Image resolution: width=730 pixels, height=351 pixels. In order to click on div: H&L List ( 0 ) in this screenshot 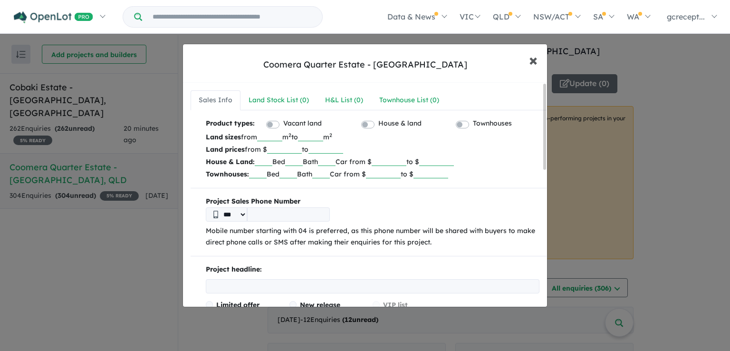, I will do `click(344, 100)`.